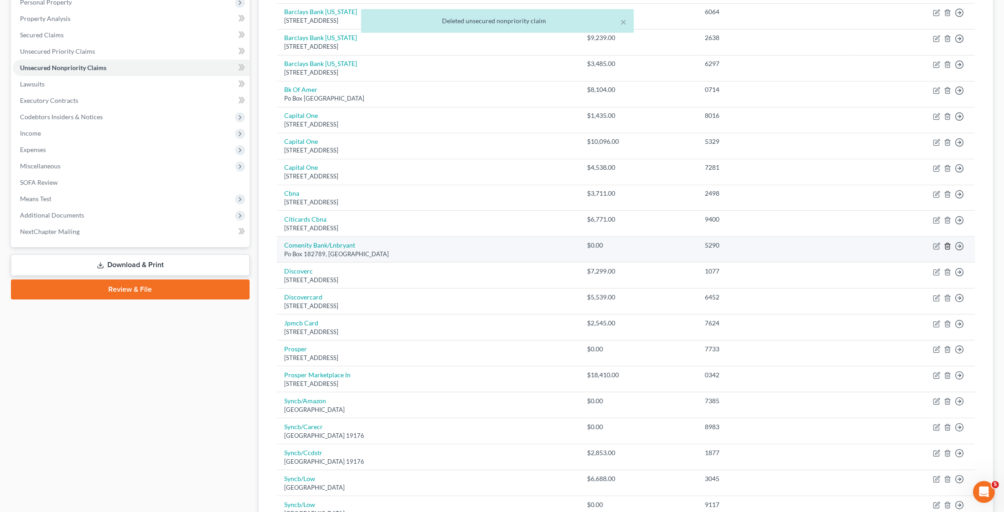  What do you see at coordinates (774, 297) in the screenshot?
I see `div: 6452` at bounding box center [774, 297].